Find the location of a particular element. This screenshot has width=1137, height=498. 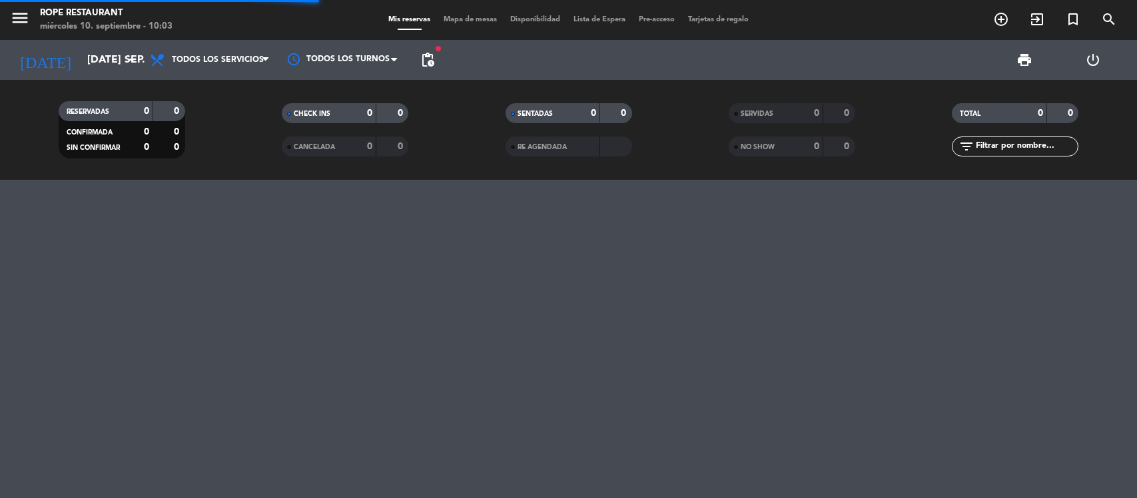

span: CANCELADA is located at coordinates (314, 147).